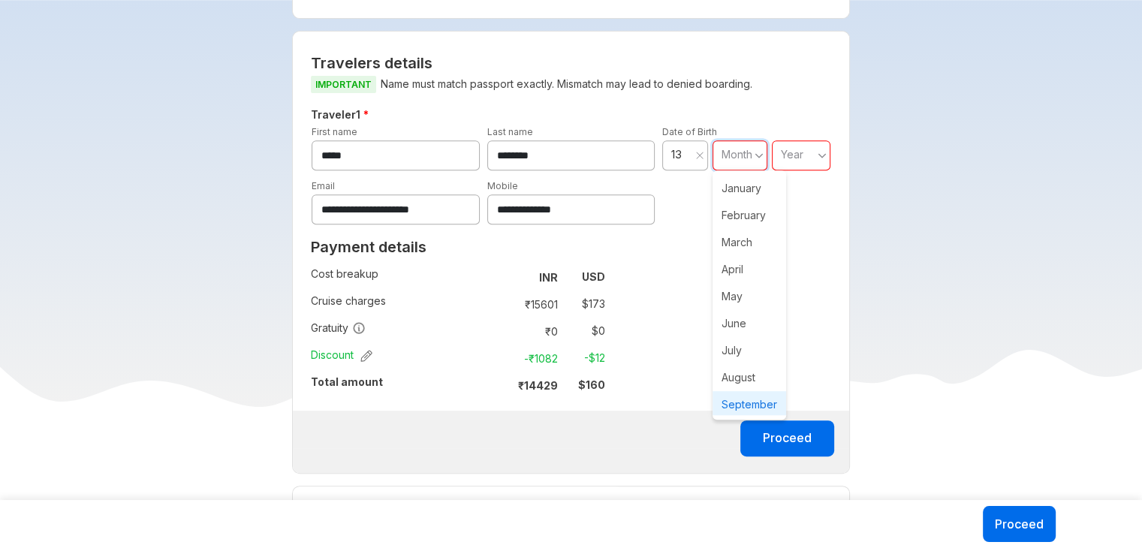 The height and width of the screenshot is (548, 1142). I want to click on h5: Traveler 1, so click(571, 115).